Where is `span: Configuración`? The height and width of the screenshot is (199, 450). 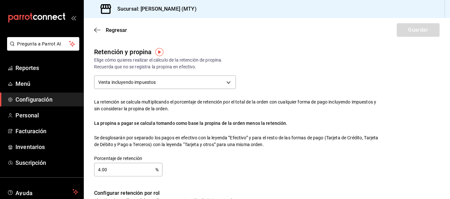
span: Configuración is located at coordinates (47, 99).